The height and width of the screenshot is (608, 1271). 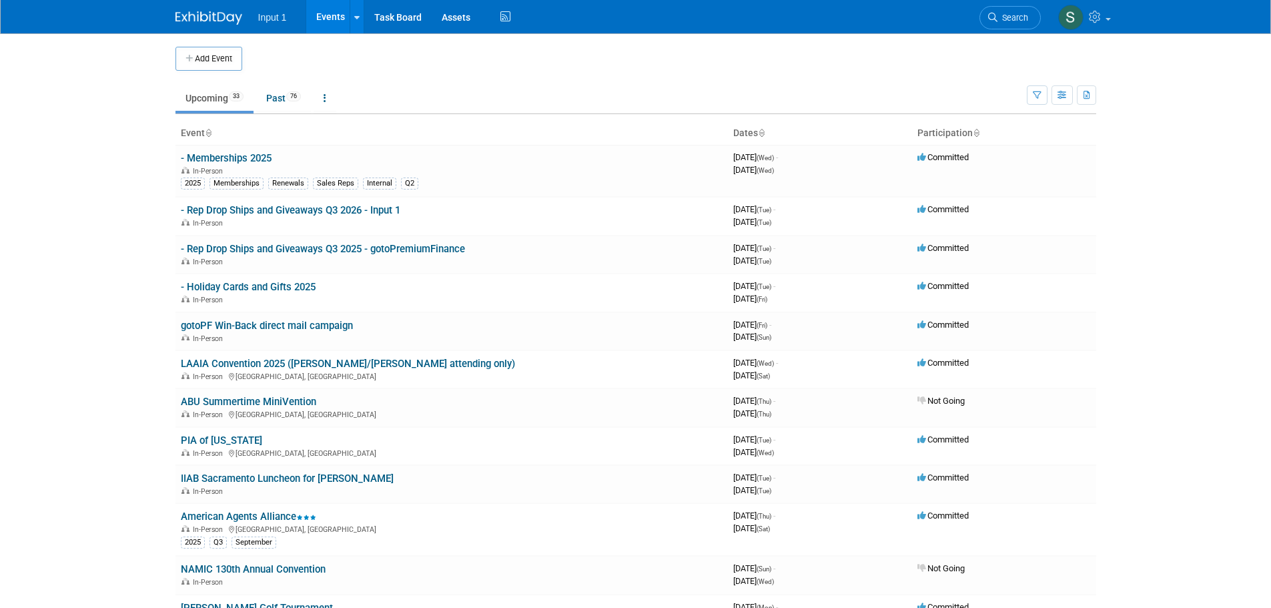 What do you see at coordinates (236, 96) in the screenshot?
I see `span: 33` at bounding box center [236, 96].